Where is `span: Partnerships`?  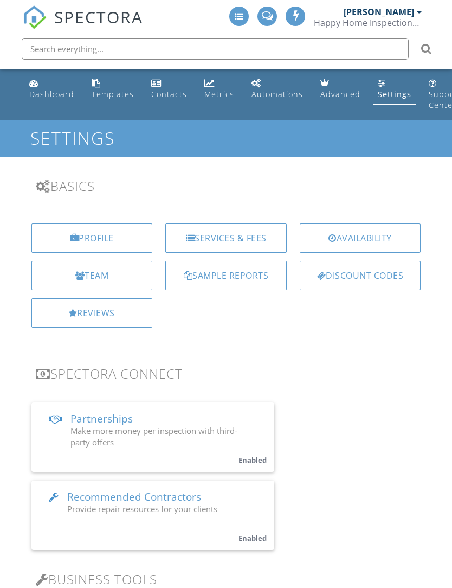 span: Partnerships is located at coordinates (101, 419).